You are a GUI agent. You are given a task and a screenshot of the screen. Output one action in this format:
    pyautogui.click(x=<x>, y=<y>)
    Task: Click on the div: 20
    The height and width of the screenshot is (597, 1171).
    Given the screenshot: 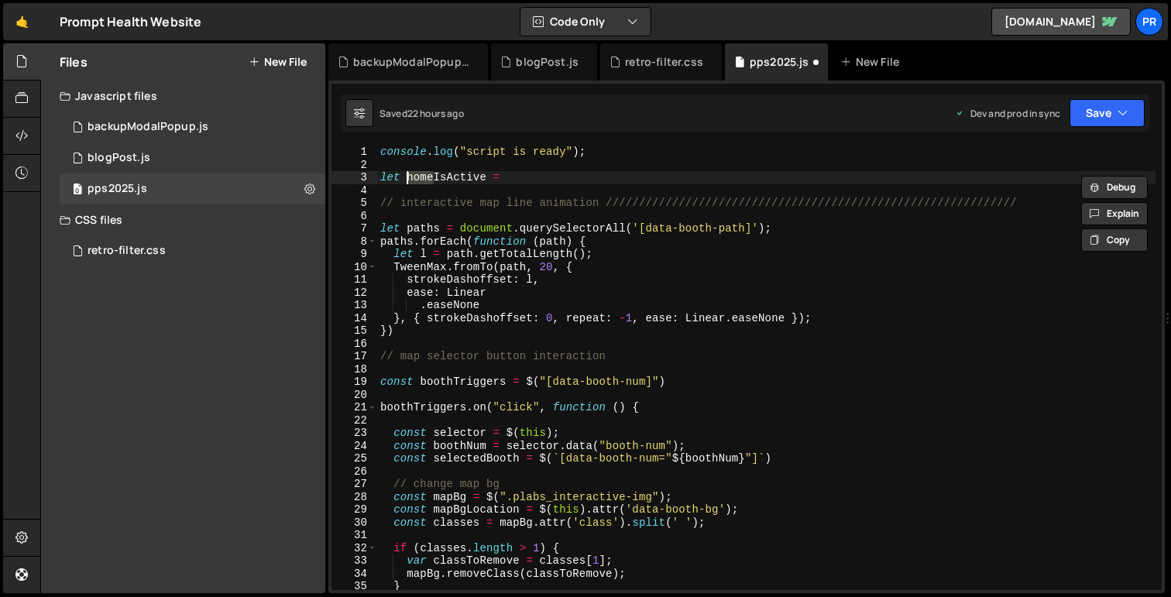 What is the action you would take?
    pyautogui.click(x=354, y=395)
    